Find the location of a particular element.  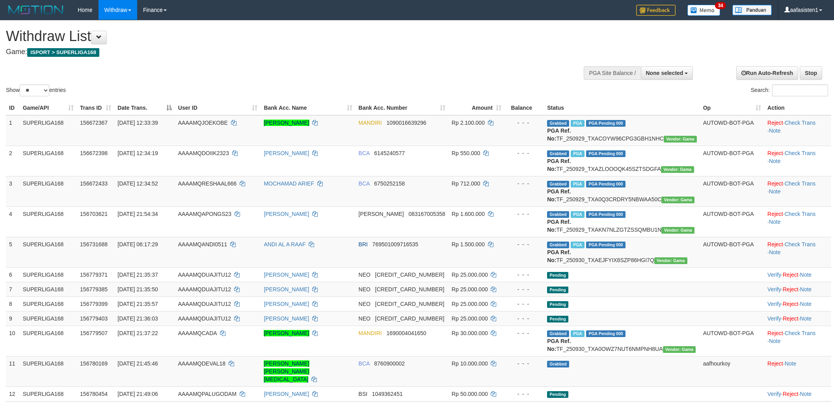

span: Vendor URL: https://trx31.1velocity.biz is located at coordinates (678, 199).